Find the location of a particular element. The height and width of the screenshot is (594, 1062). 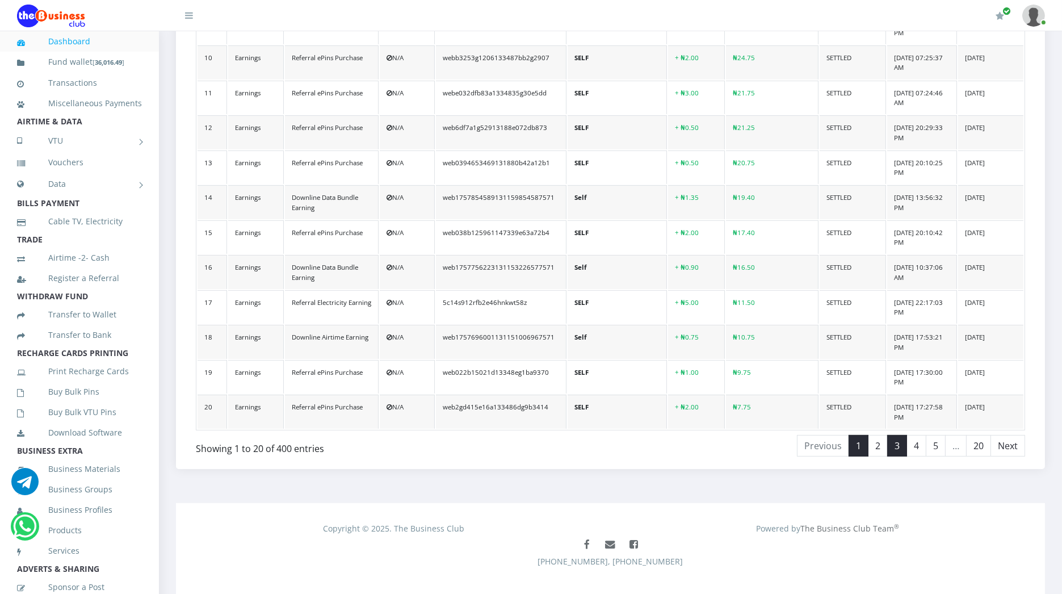

a: Airtime -2- Cash is located at coordinates (79, 258).